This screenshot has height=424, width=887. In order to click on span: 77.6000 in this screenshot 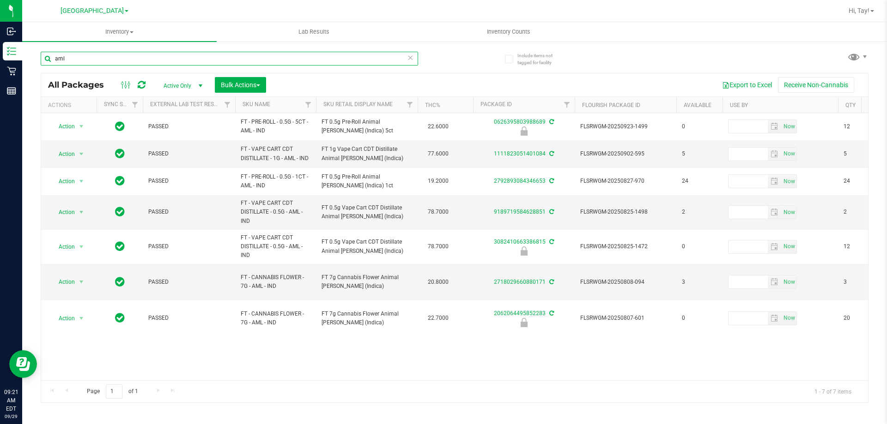, I will do `click(438, 154)`.